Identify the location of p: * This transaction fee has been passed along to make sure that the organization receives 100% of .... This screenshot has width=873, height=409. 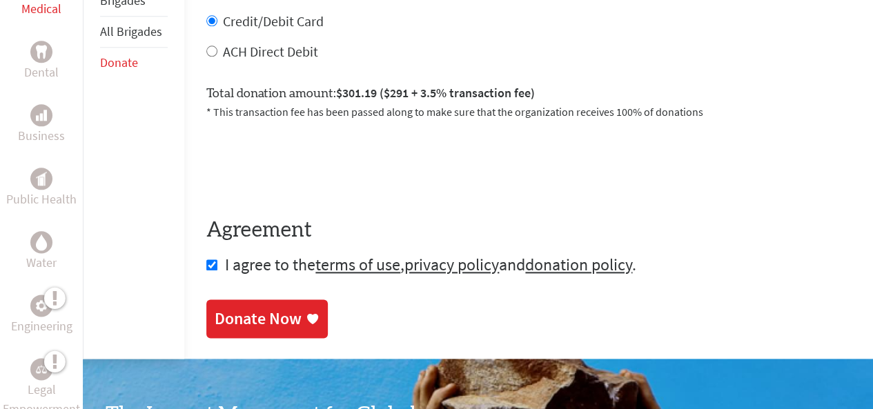
(529, 112).